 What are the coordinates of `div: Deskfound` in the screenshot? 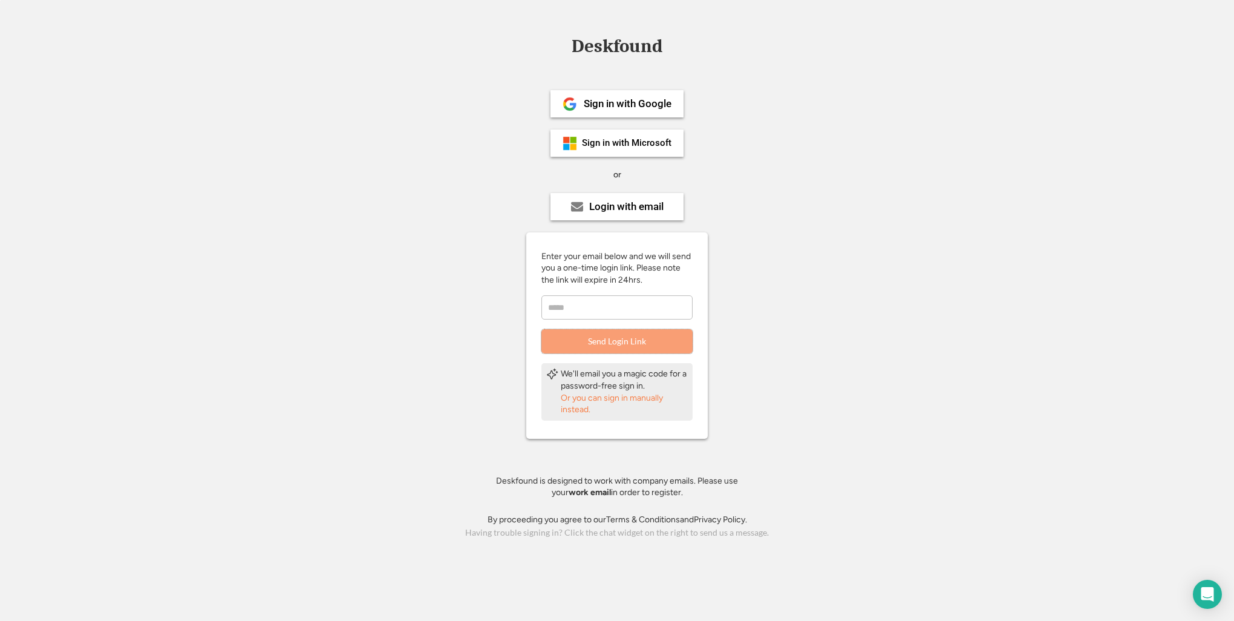 It's located at (617, 46).